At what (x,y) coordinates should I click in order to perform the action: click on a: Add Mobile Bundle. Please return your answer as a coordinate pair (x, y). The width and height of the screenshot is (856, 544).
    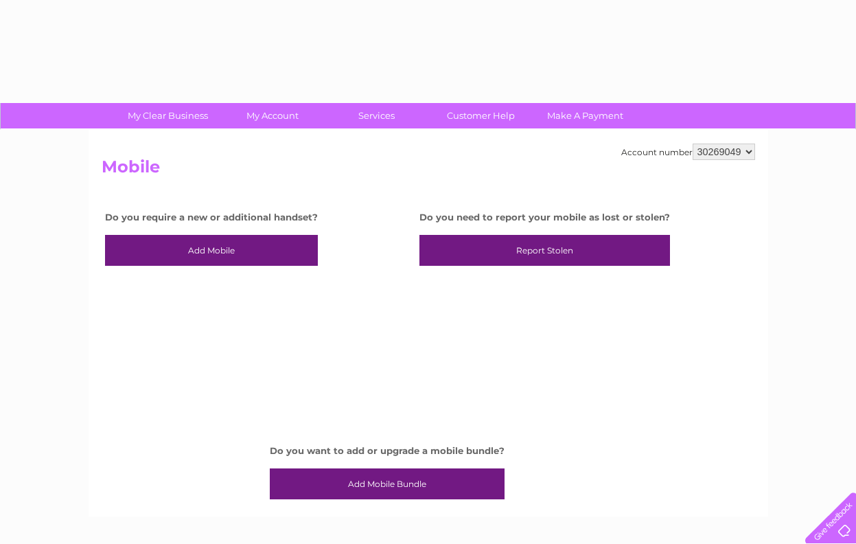
    Looking at the image, I should click on (387, 484).